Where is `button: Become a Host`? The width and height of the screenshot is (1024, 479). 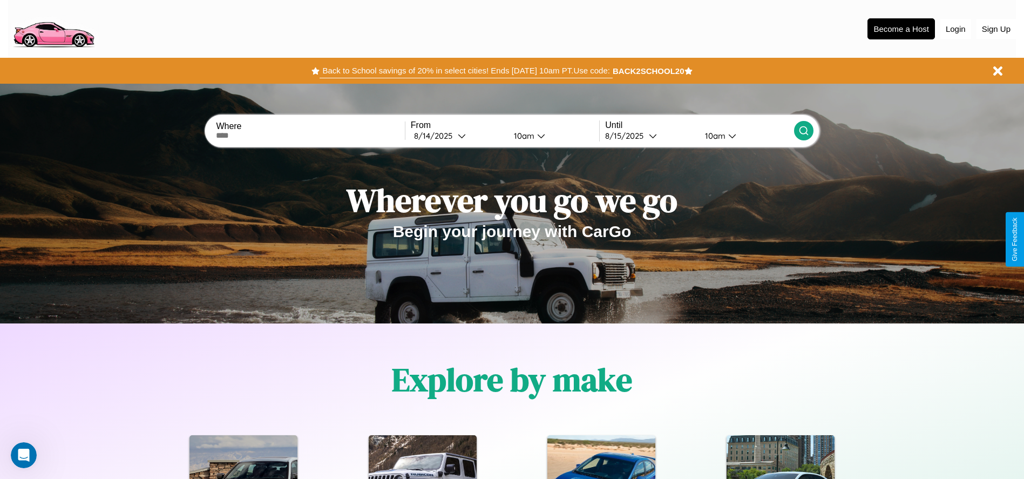
button: Become a Host is located at coordinates (901, 29).